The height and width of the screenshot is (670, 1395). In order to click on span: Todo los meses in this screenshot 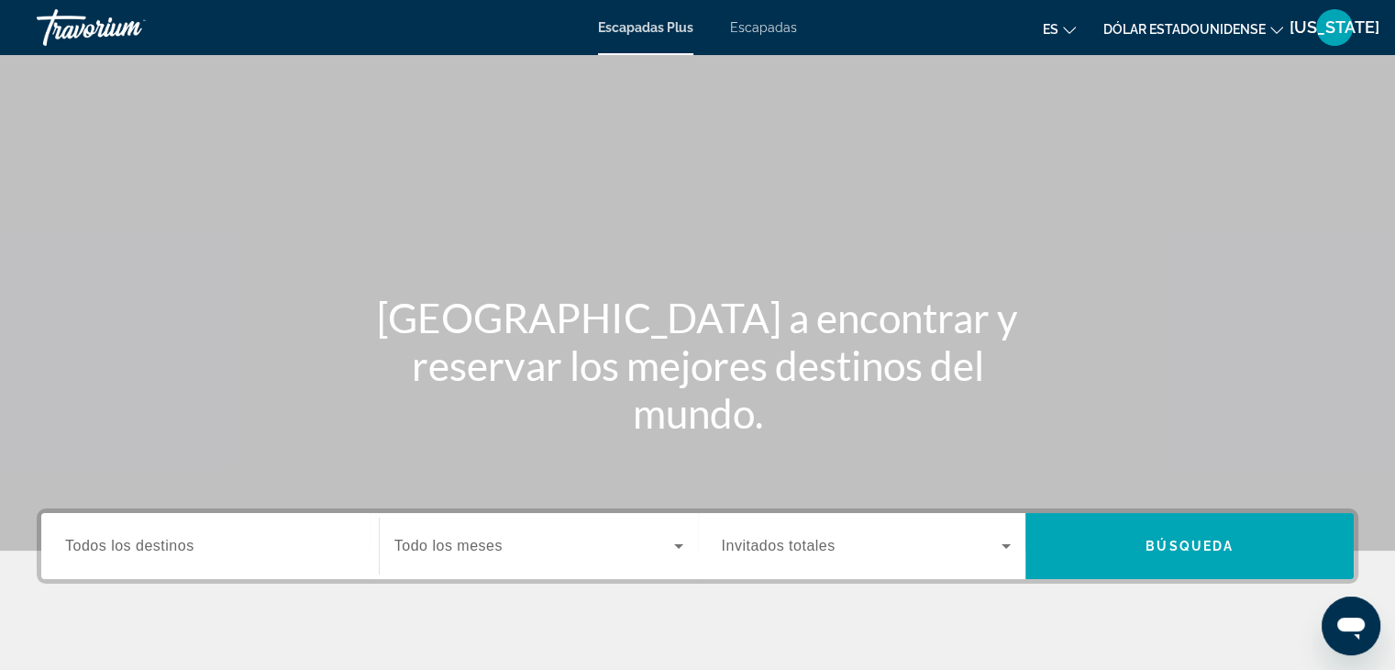, I will do `click(448, 545)`.